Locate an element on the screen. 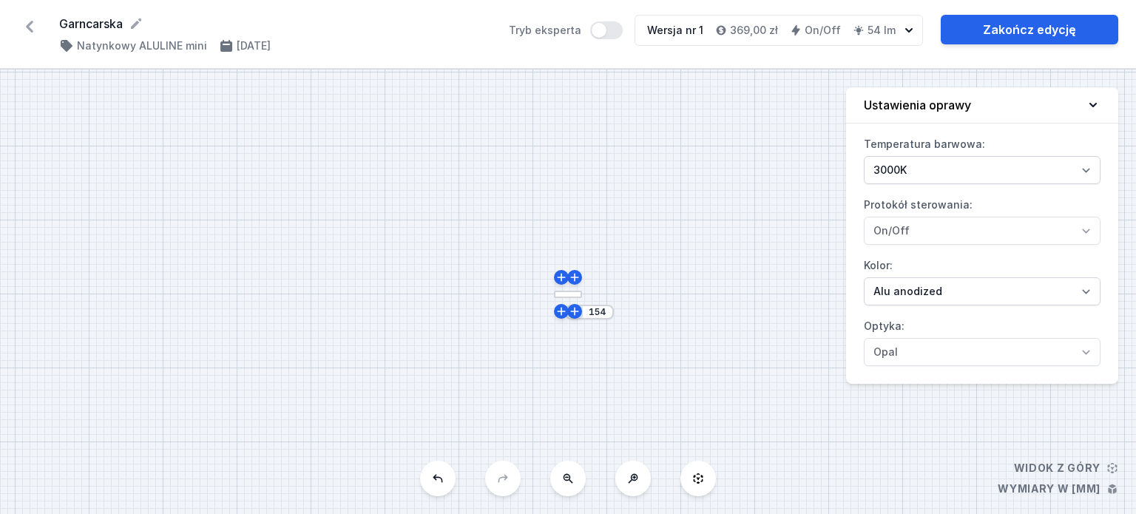 This screenshot has width=1136, height=514. div: Wersja nr 1 is located at coordinates (675, 30).